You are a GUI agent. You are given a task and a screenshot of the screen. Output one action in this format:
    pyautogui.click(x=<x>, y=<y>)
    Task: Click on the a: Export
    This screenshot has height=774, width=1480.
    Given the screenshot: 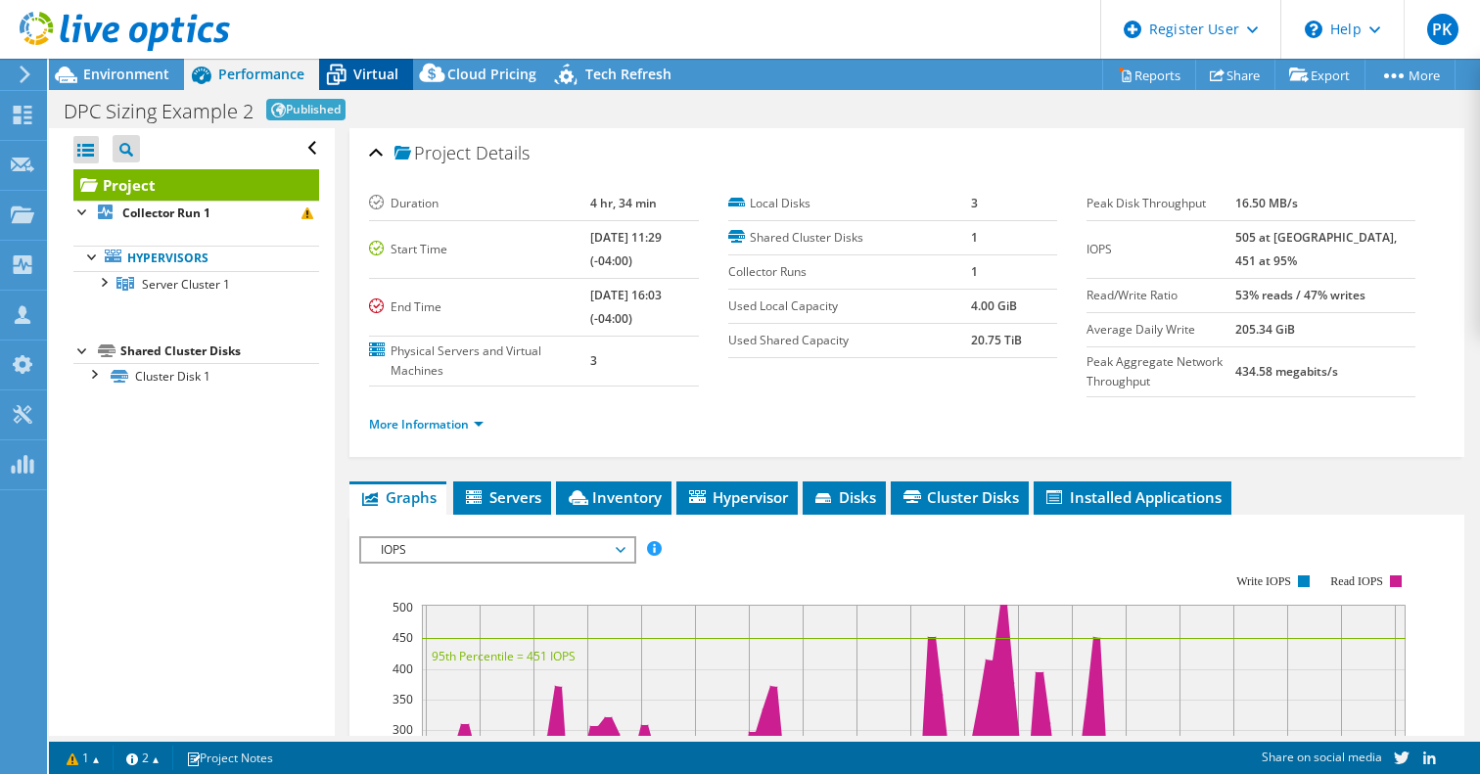 What is the action you would take?
    pyautogui.click(x=1319, y=74)
    